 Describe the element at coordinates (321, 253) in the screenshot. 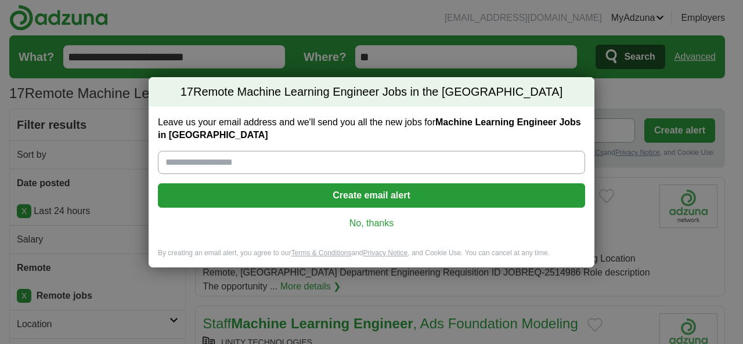

I see `a: Terms & Conditions` at that location.